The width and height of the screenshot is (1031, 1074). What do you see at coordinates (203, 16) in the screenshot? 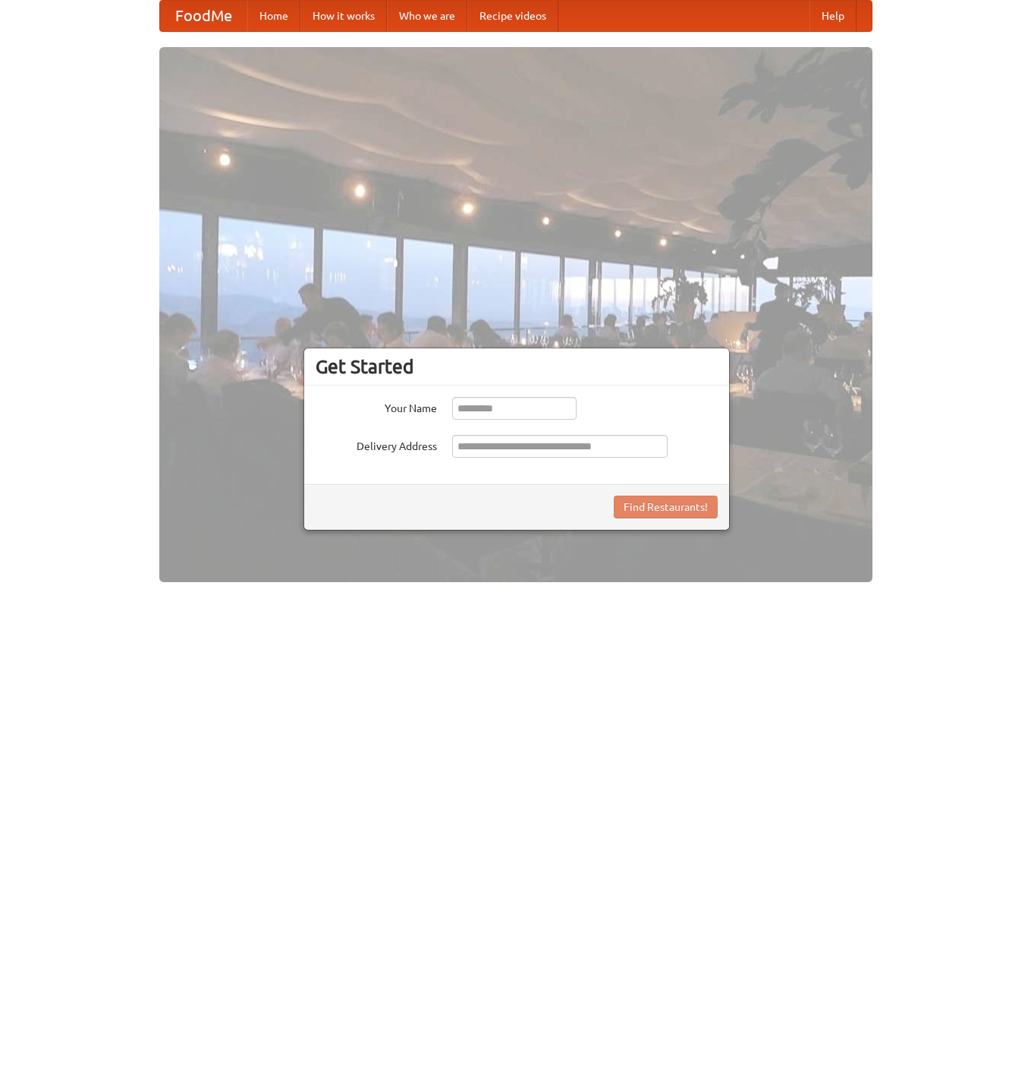
I see `a: FoodMe` at bounding box center [203, 16].